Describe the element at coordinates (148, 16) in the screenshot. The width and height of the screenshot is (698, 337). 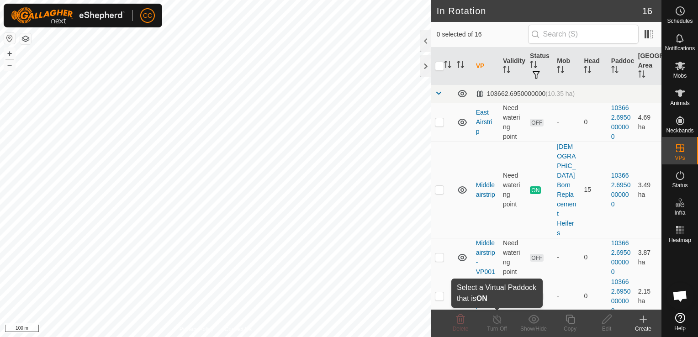
I see `span: CC` at that location.